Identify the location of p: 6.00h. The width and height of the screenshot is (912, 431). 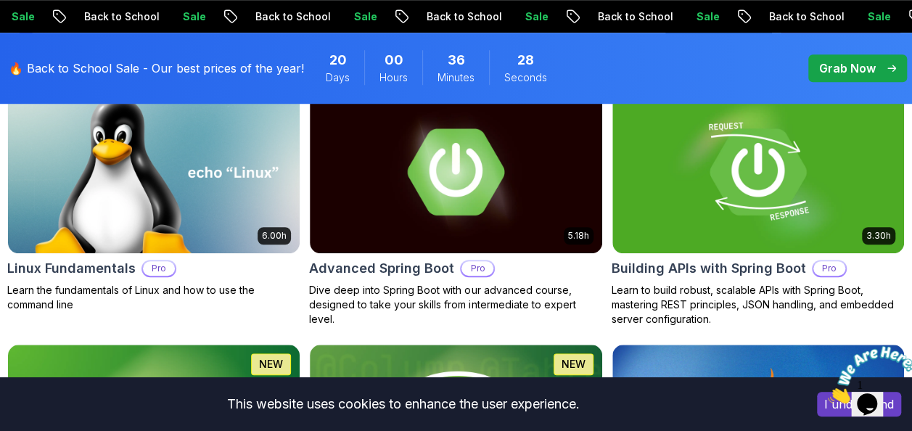
(274, 236).